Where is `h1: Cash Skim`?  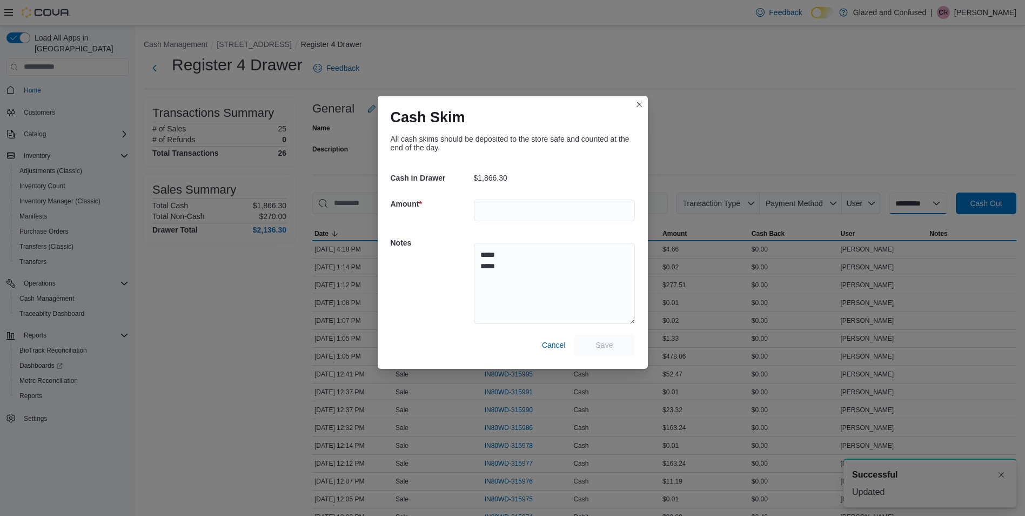
h1: Cash Skim is located at coordinates (428, 117).